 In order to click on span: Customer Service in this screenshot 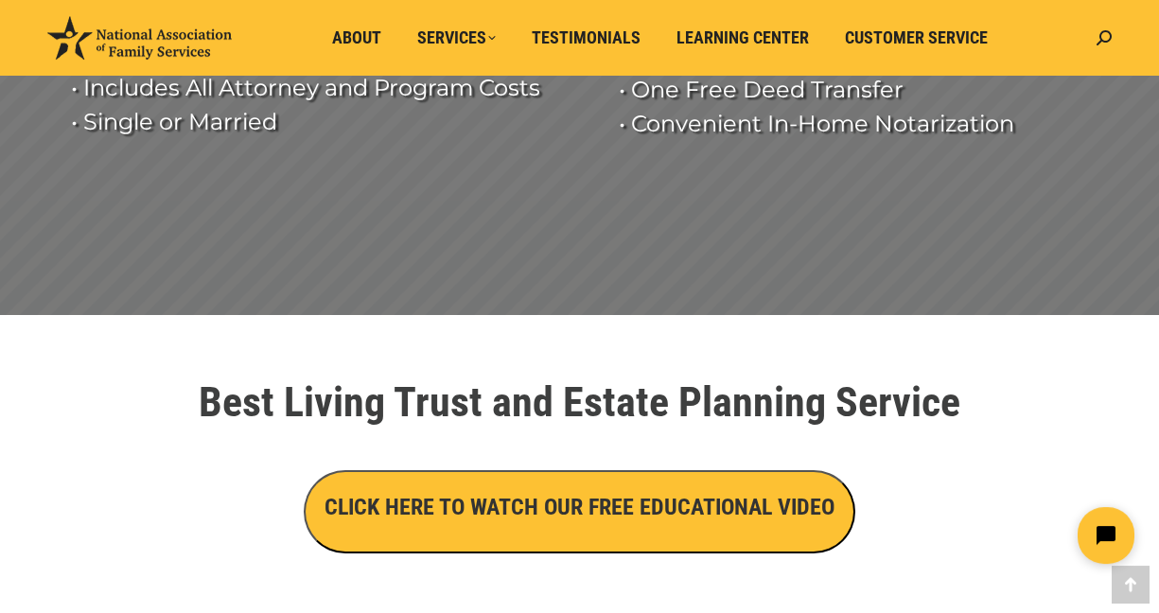, I will do `click(916, 38)`.